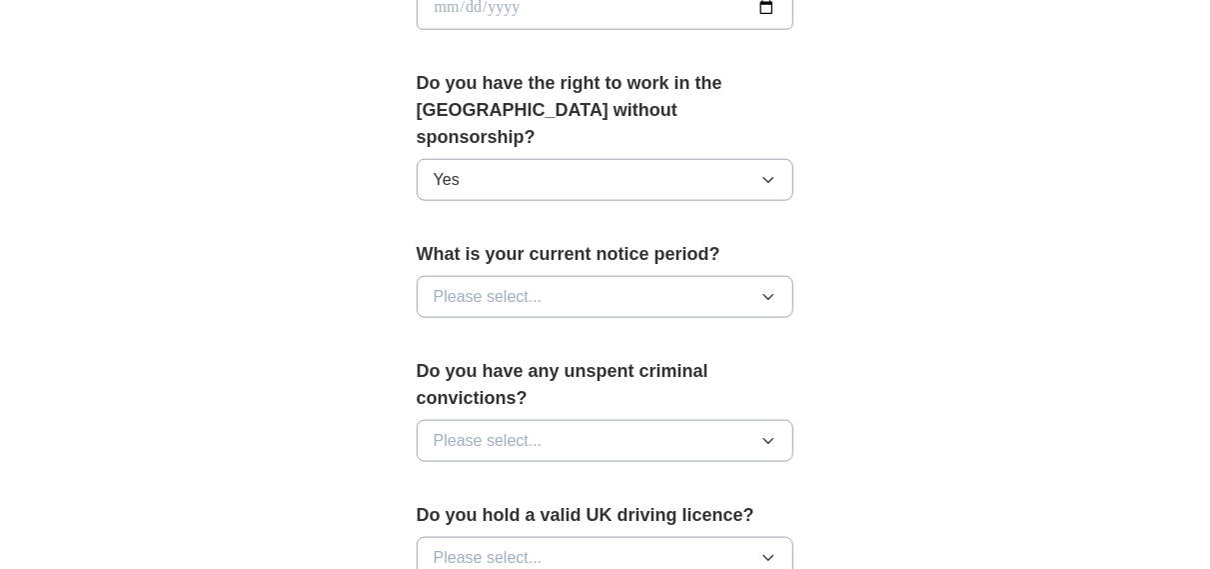 The height and width of the screenshot is (569, 1210). Describe the element at coordinates (606, 180) in the screenshot. I see `button: Yes` at that location.